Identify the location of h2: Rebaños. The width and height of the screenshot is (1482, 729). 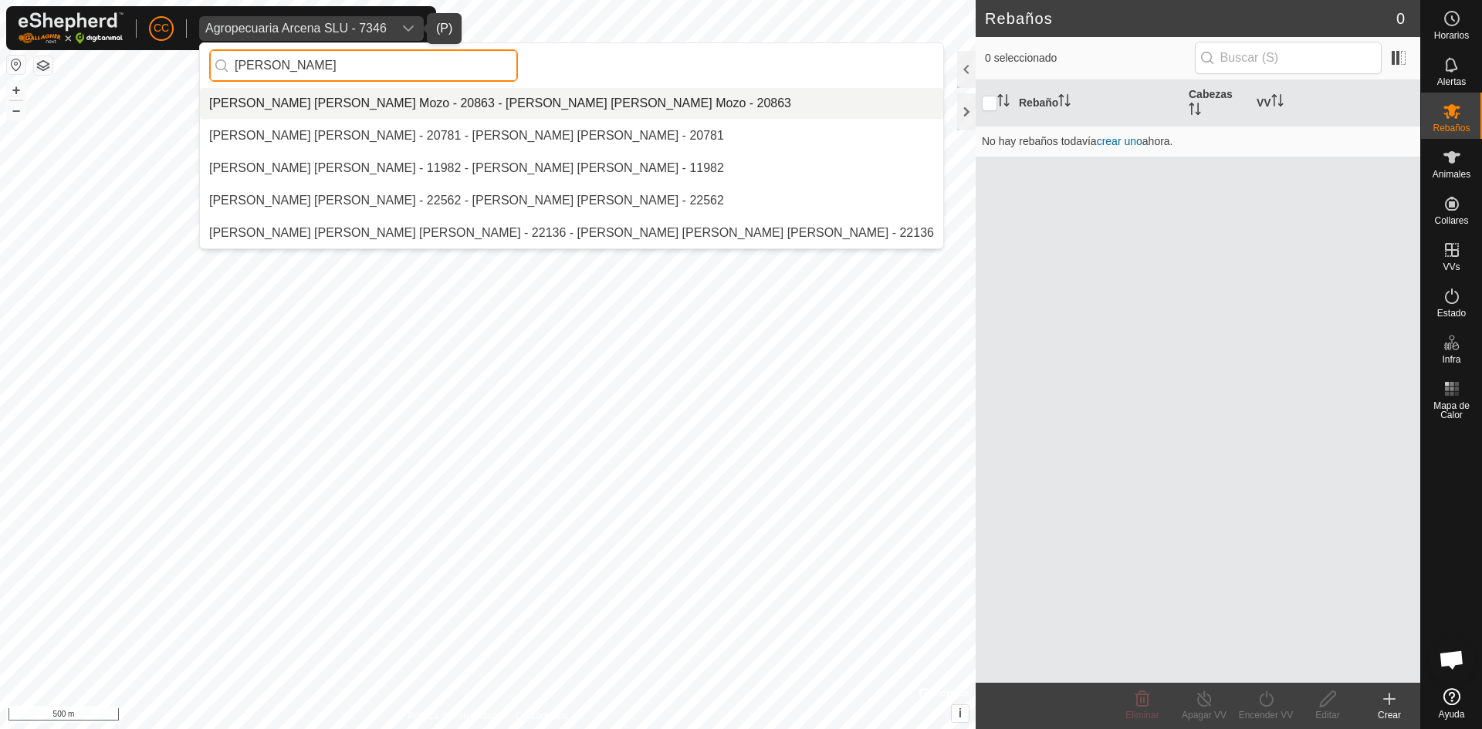
(1190, 19).